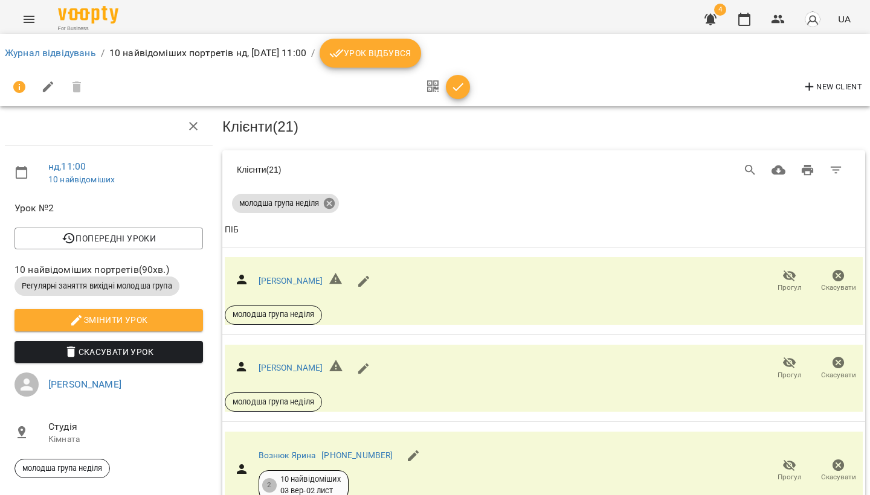 This screenshot has height=495, width=870. I want to click on button: New Client, so click(832, 87).